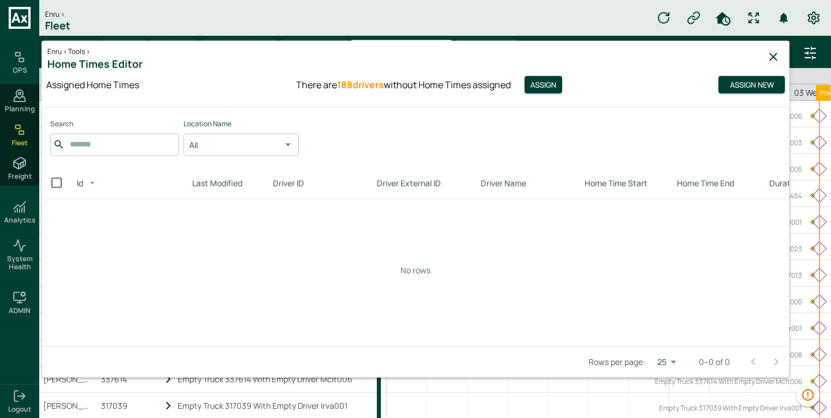 This screenshot has width=831, height=418. I want to click on button: Expand all, so click(162, 52).